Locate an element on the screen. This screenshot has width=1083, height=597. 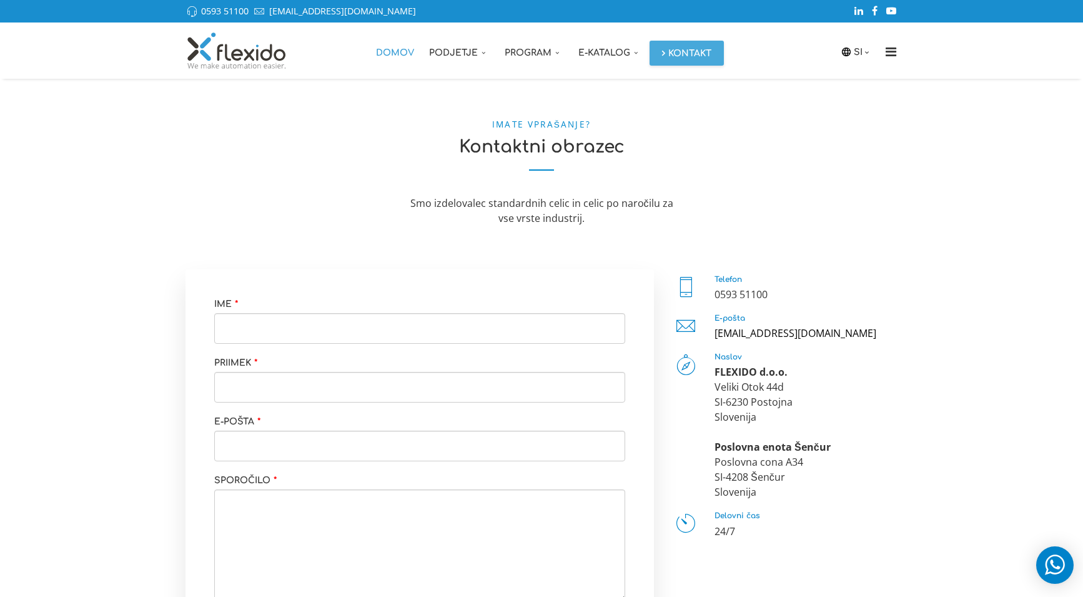
h5: Naslov is located at coordinates (806, 357).